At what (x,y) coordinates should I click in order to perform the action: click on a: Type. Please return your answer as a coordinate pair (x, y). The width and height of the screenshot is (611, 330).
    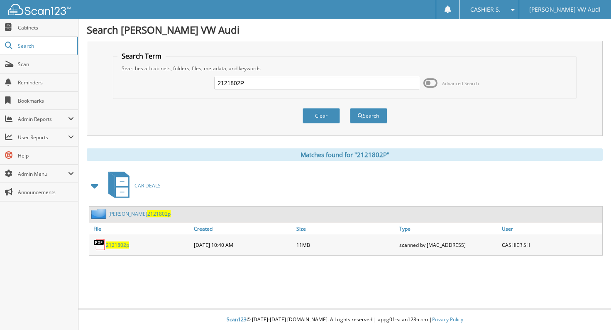
    Looking at the image, I should click on (449, 228).